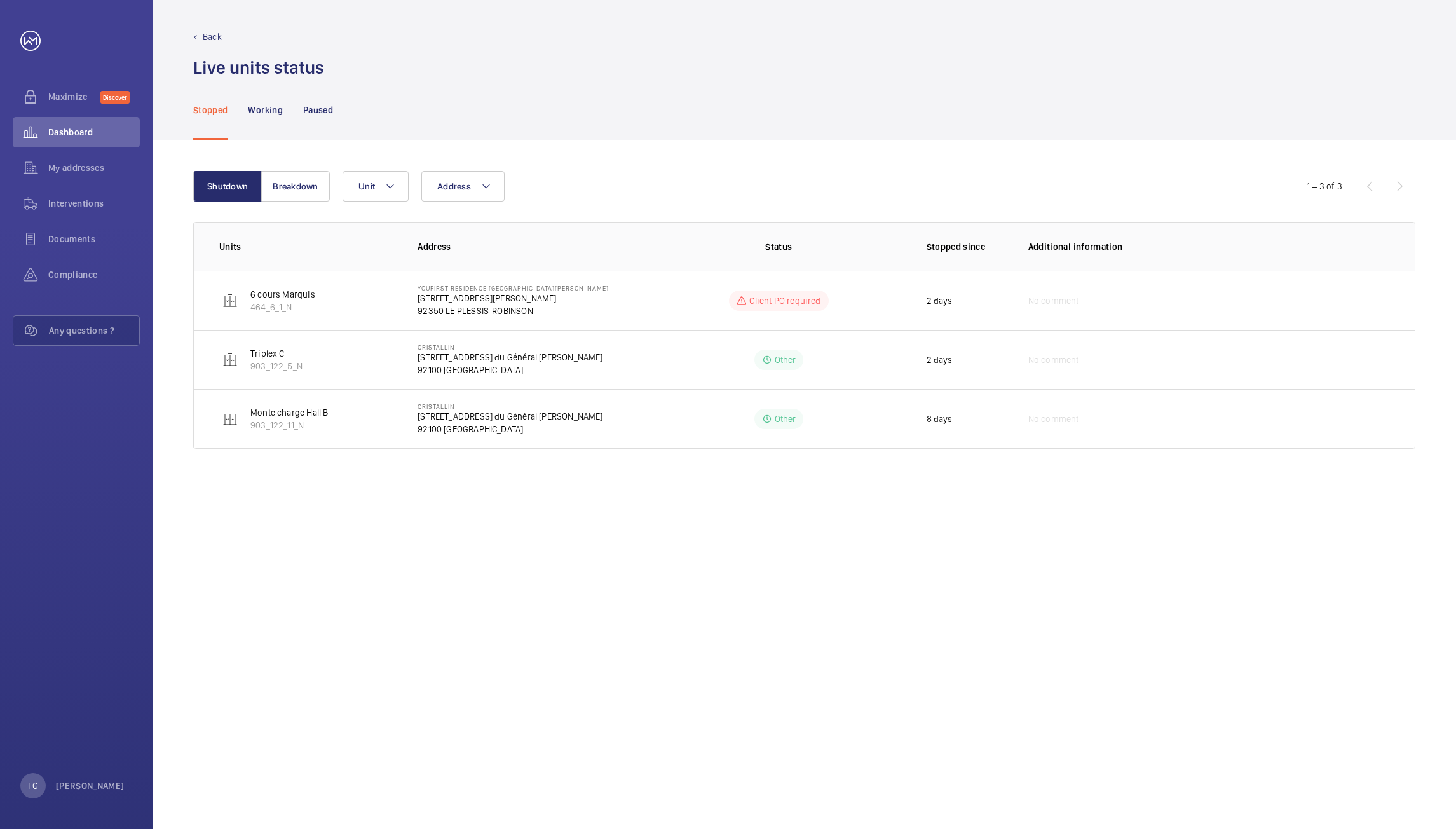 The height and width of the screenshot is (829, 1456). What do you see at coordinates (295, 186) in the screenshot?
I see `button: Breakdown` at bounding box center [295, 186].